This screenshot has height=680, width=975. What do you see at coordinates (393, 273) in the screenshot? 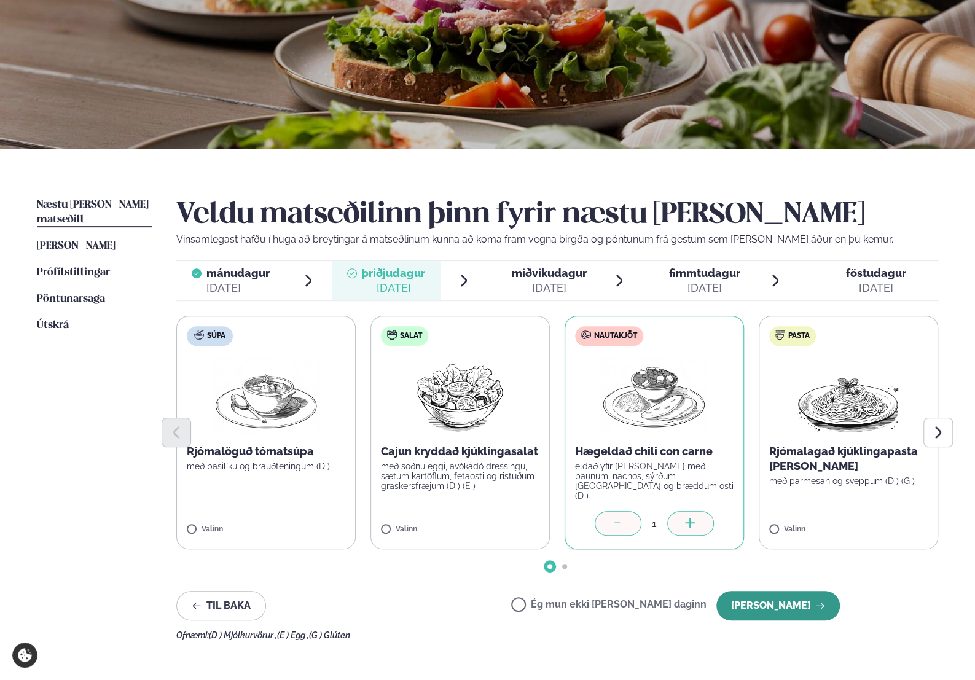
I see `span: þriðjudagur` at bounding box center [393, 273].